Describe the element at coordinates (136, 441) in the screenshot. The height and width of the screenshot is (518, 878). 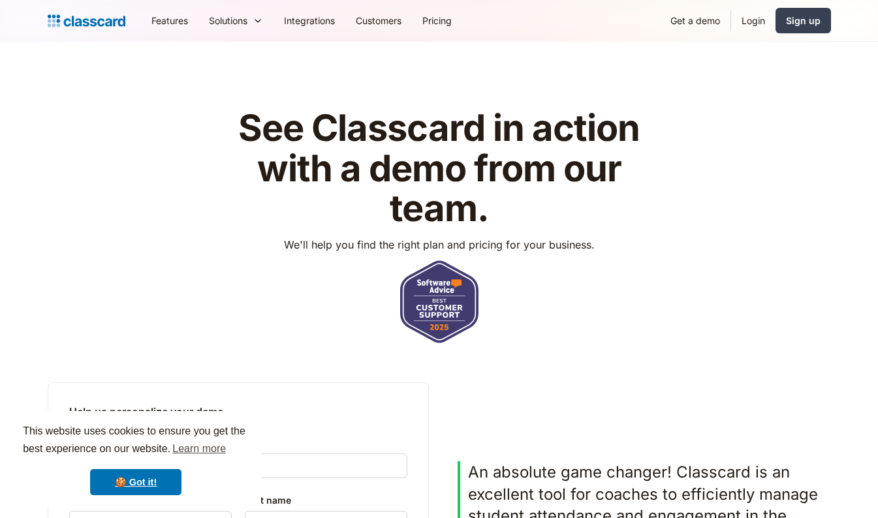
I see `span: This website uses cookies to ensure you get the best experience on our website.` at that location.